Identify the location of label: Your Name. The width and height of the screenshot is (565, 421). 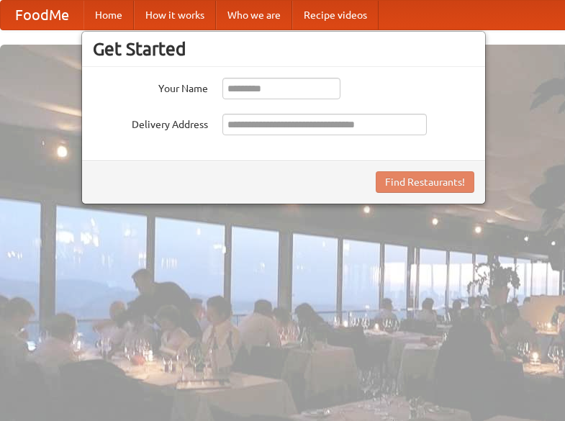
(151, 86).